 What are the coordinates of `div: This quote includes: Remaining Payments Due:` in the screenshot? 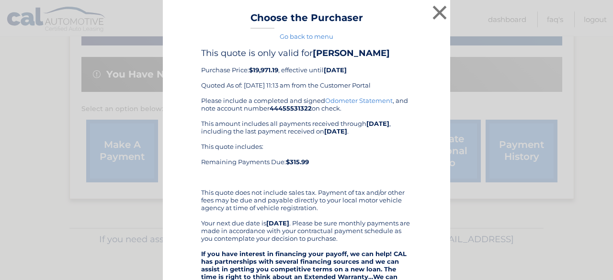 It's located at (307, 162).